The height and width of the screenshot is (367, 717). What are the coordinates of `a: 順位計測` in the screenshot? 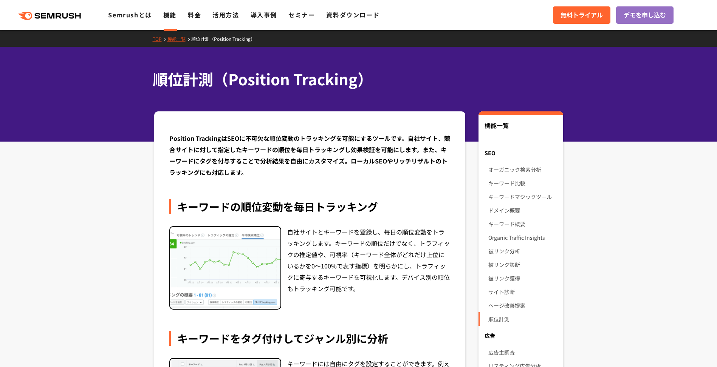 It's located at (522, 319).